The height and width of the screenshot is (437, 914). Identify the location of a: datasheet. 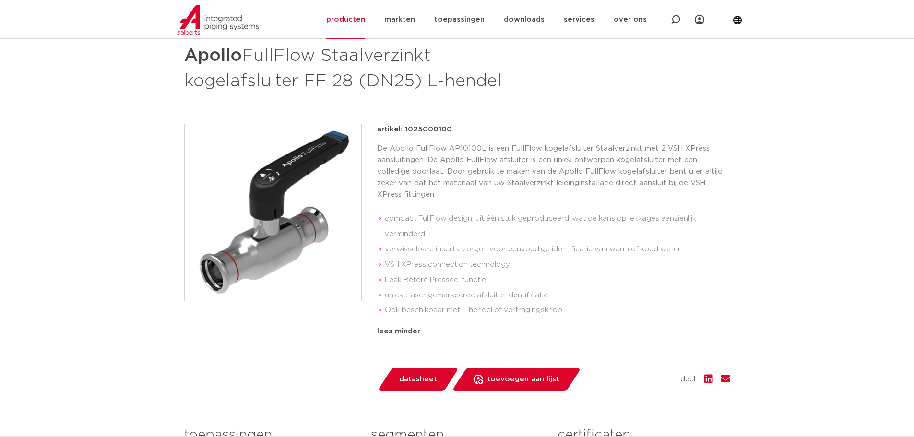
(418, 379).